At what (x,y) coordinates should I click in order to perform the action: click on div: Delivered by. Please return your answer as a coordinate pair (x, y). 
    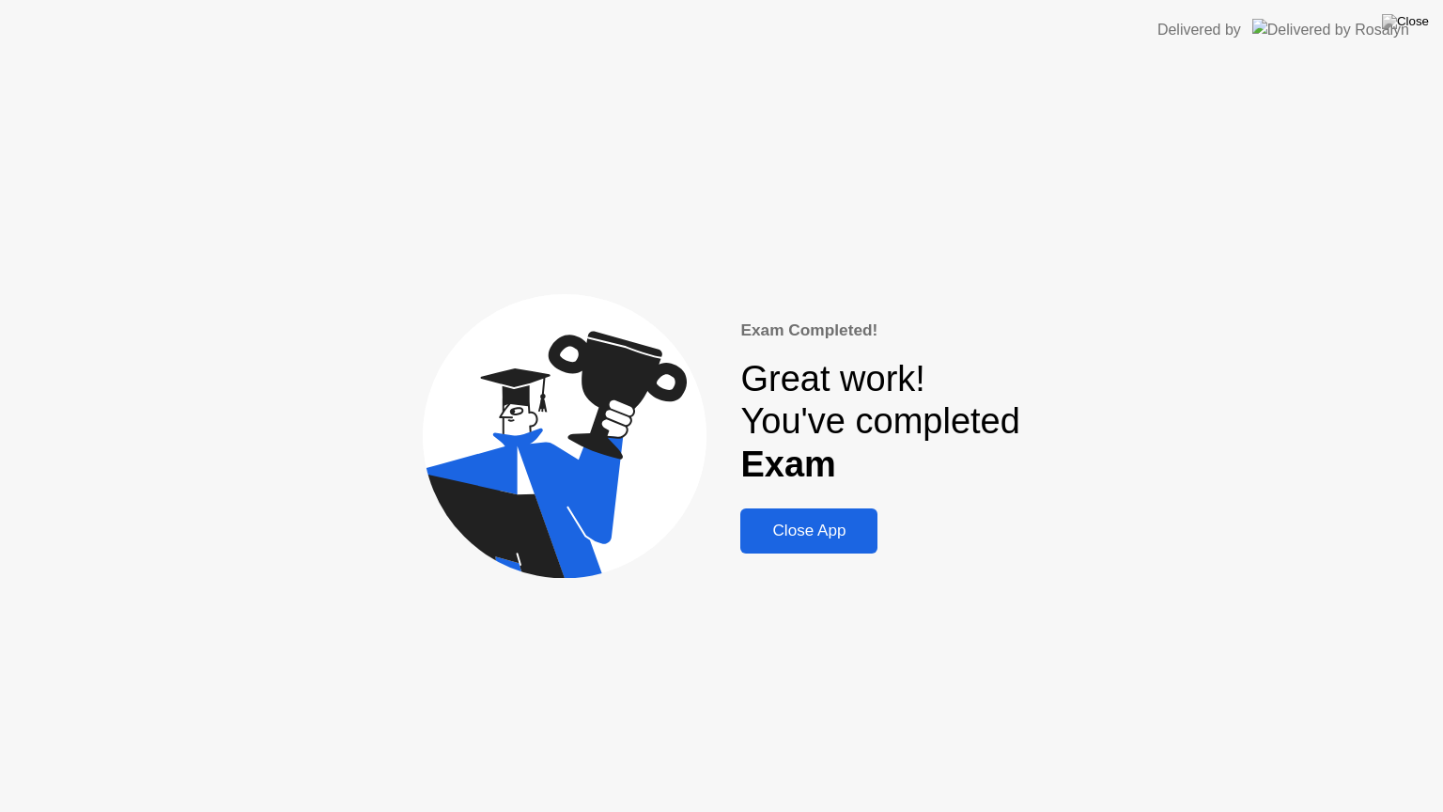
    Looking at the image, I should click on (1199, 30).